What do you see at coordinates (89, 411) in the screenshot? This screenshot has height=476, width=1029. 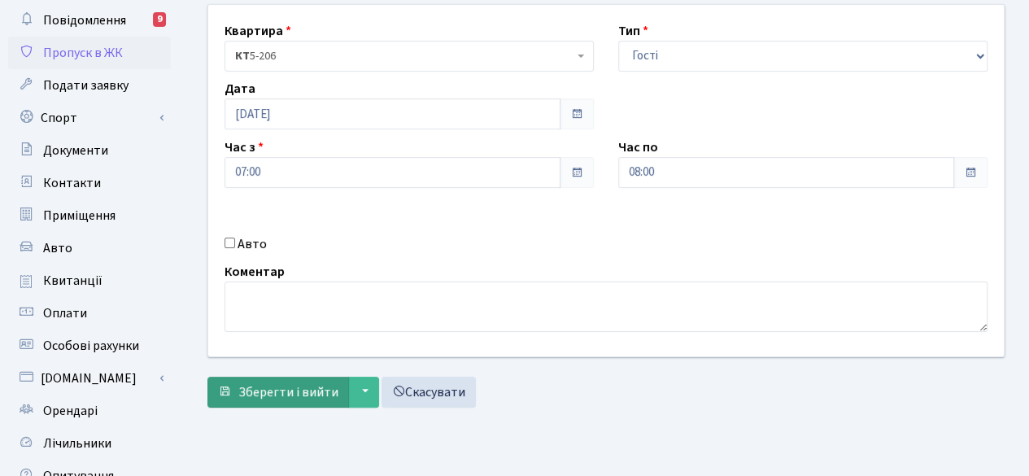 I see `a: Орендарі` at bounding box center [89, 411].